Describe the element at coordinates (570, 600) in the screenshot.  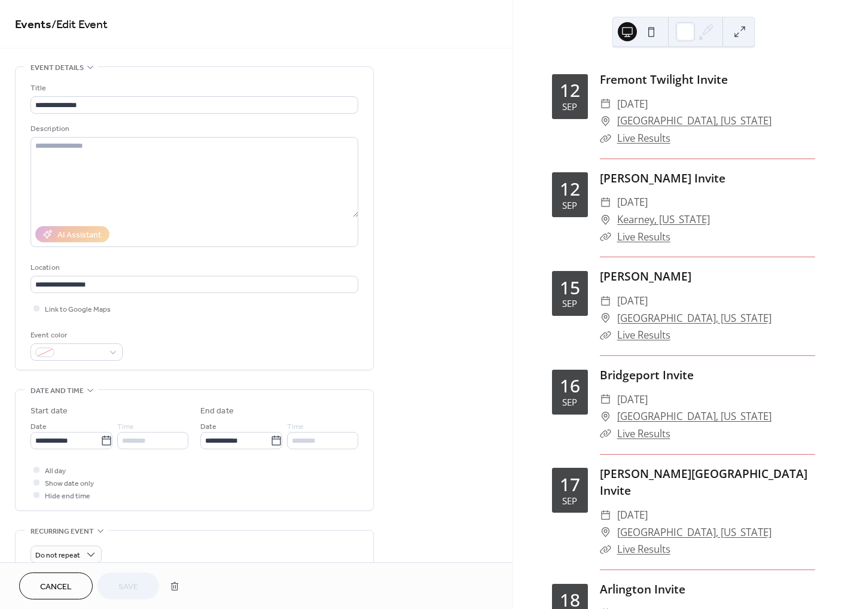
I see `div: 18` at that location.